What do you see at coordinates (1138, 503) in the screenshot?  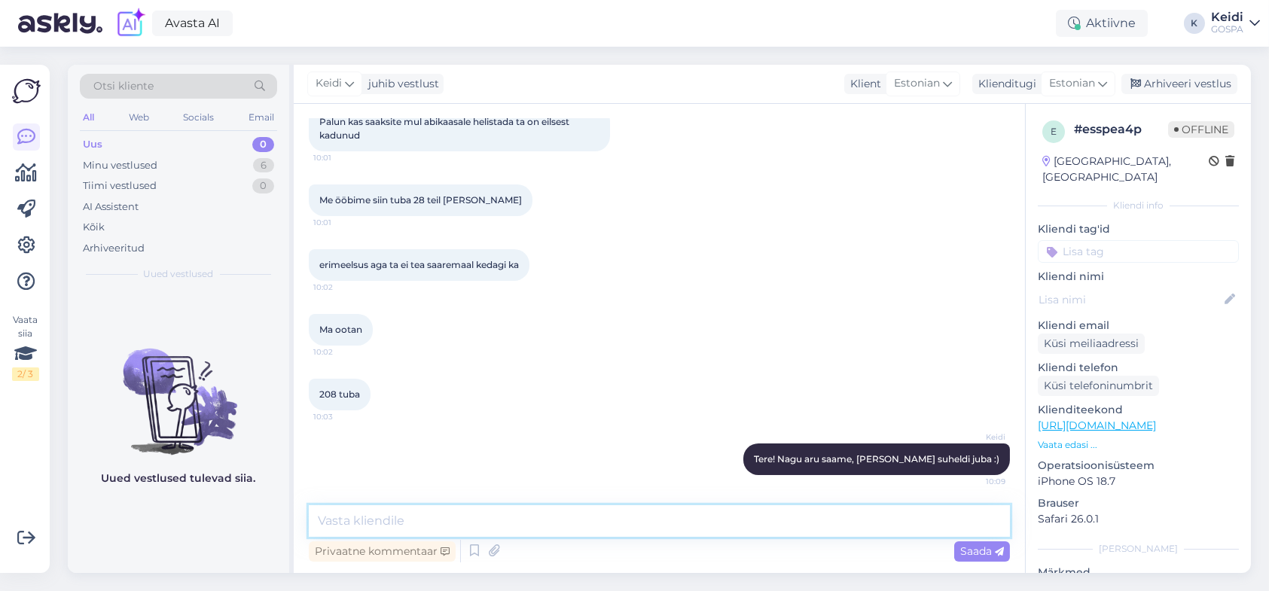 I see `p: Brauser` at bounding box center [1138, 503].